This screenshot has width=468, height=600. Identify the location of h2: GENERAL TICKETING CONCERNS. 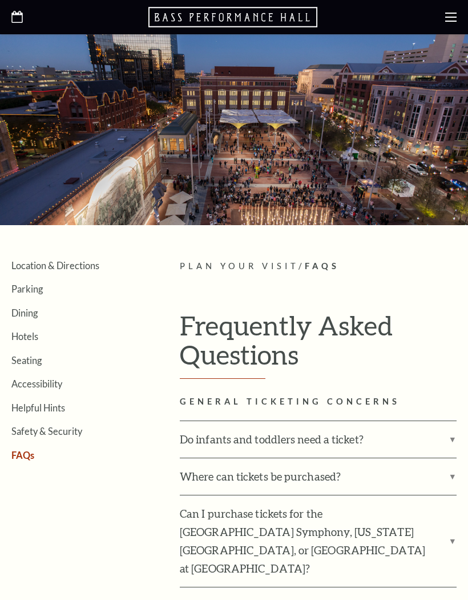
(318, 402).